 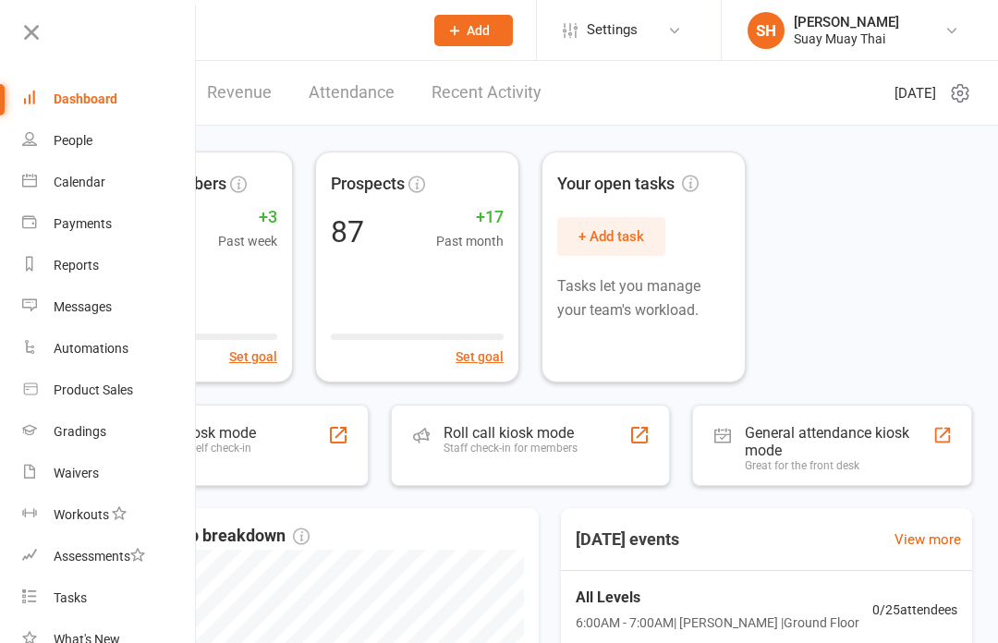 I want to click on div: Calendar, so click(x=80, y=182).